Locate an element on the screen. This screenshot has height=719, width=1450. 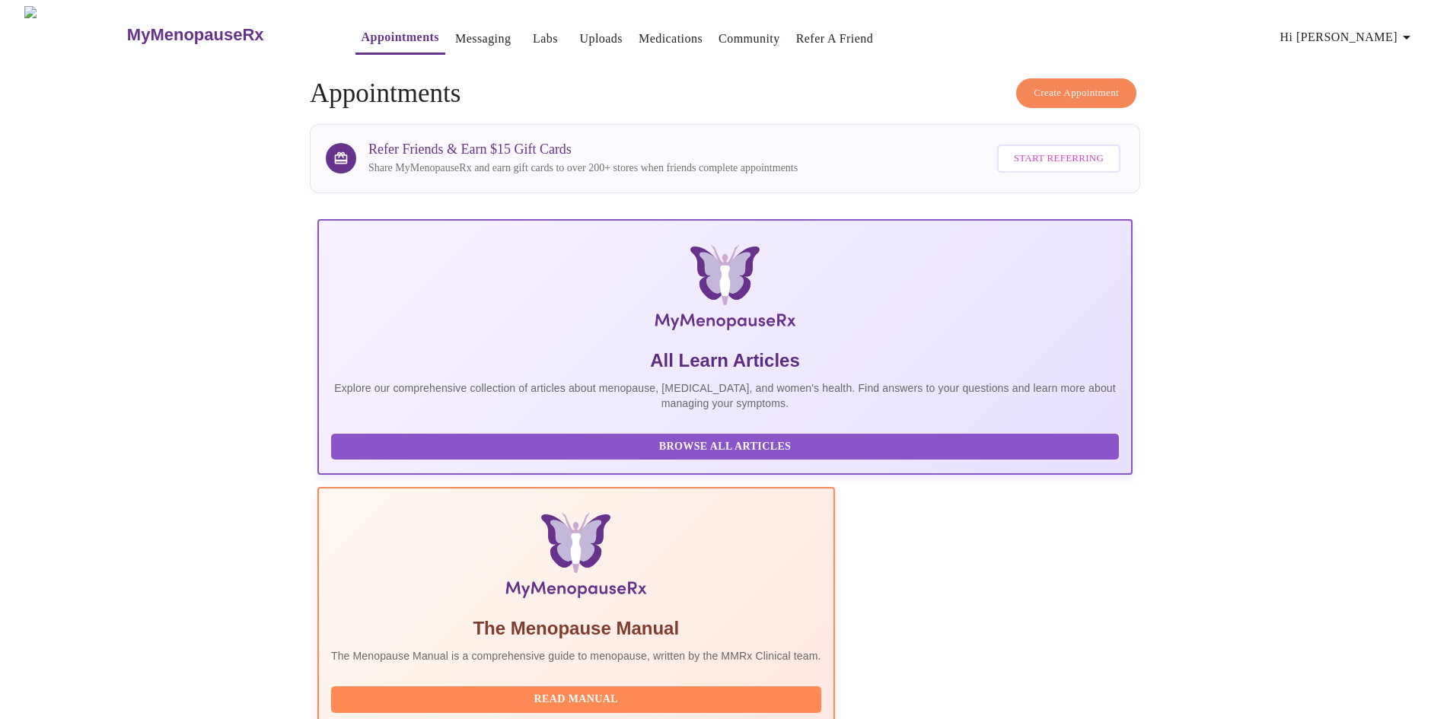
p: Share MyMenopauseRx and earn gift cards to over 200+ stores when friends complete appointments is located at coordinates (583, 168).